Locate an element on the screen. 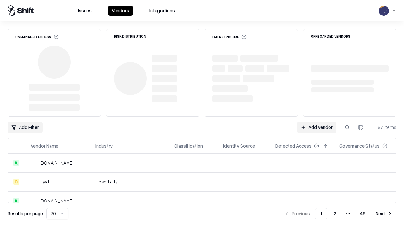 This screenshot has width=404, height=227. button: Integrations is located at coordinates (162, 11).